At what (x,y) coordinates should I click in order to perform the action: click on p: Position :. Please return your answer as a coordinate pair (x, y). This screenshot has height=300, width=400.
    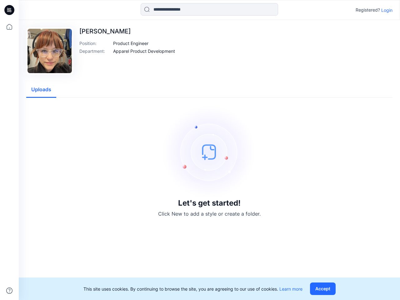
    Looking at the image, I should click on (95, 43).